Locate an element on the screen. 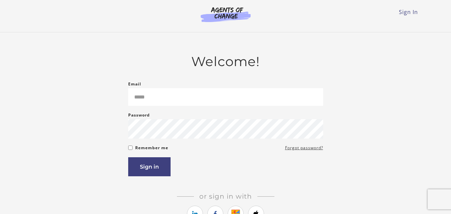 Image resolution: width=451 pixels, height=214 pixels. span: Or sign in with is located at coordinates (226, 196).